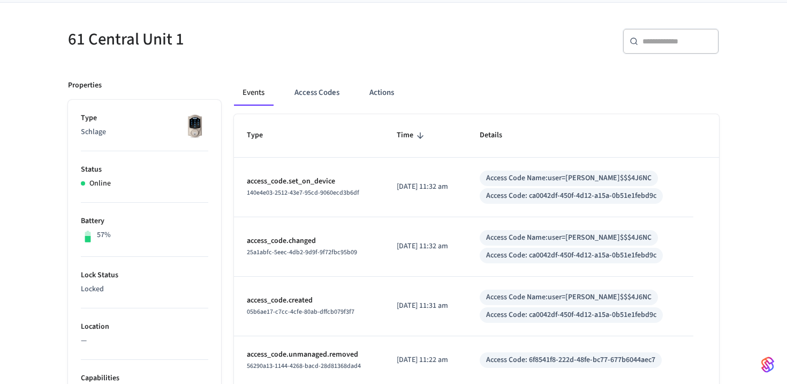  What do you see at coordinates (145, 169) in the screenshot?
I see `p: Status` at bounding box center [145, 169].